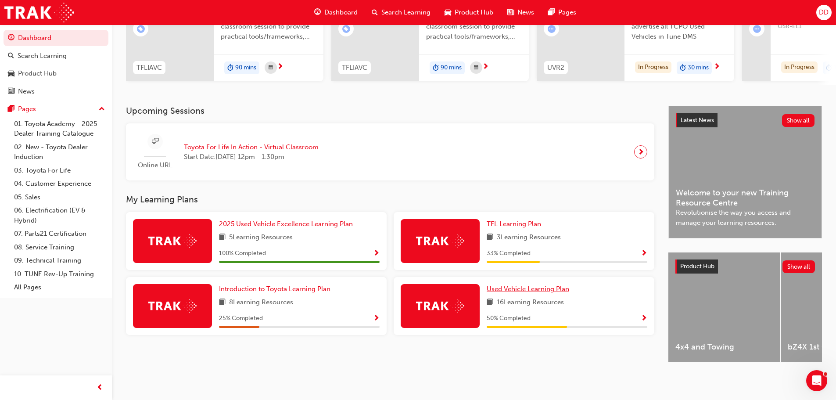 The height and width of the screenshot is (400, 836). Describe the element at coordinates (242, 253) in the screenshot. I see `span: 100 % Completed` at that location.